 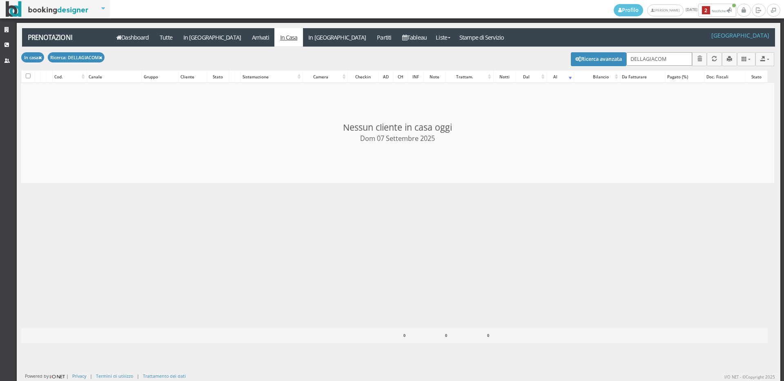 What do you see at coordinates (469, 77) in the screenshot?
I see `div: Trattam.` at bounding box center [469, 77].